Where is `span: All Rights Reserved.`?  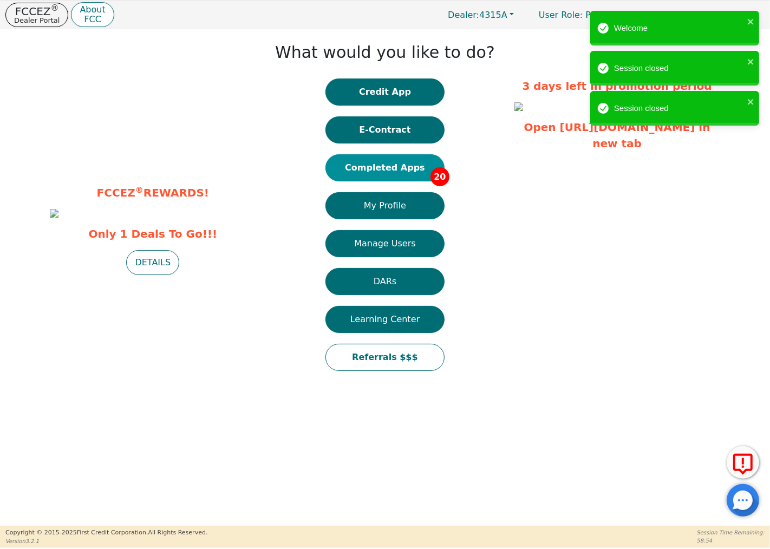
span: All Rights Reserved. is located at coordinates (178, 533).